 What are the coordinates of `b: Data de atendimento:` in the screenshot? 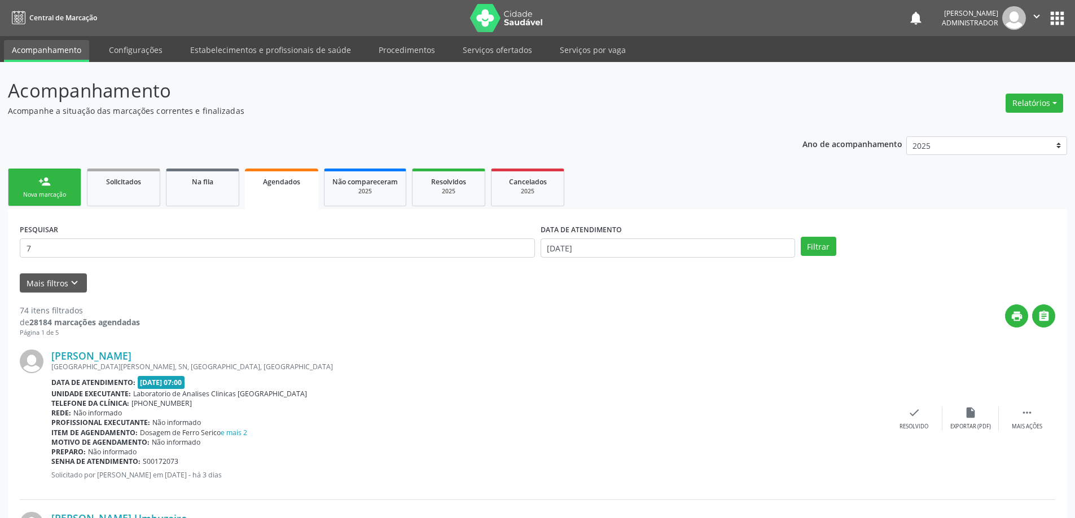 It's located at (93, 382).